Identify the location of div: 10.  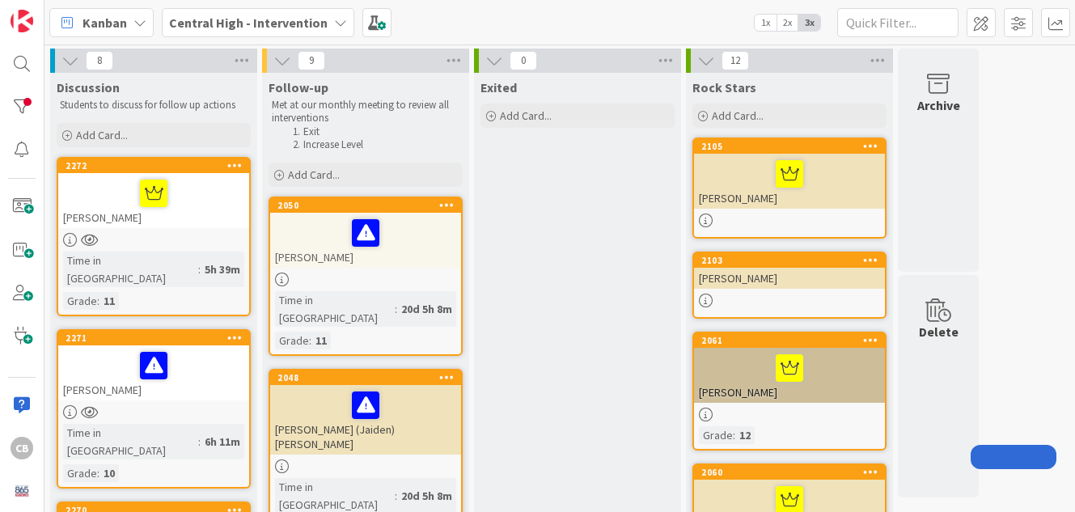
(109, 473).